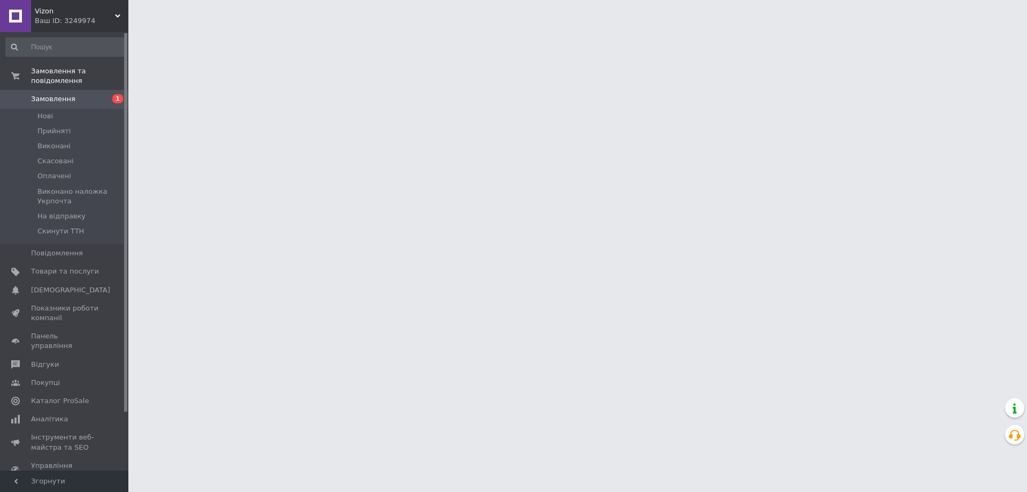 This screenshot has width=1027, height=492. I want to click on input: Пошук, so click(66, 47).